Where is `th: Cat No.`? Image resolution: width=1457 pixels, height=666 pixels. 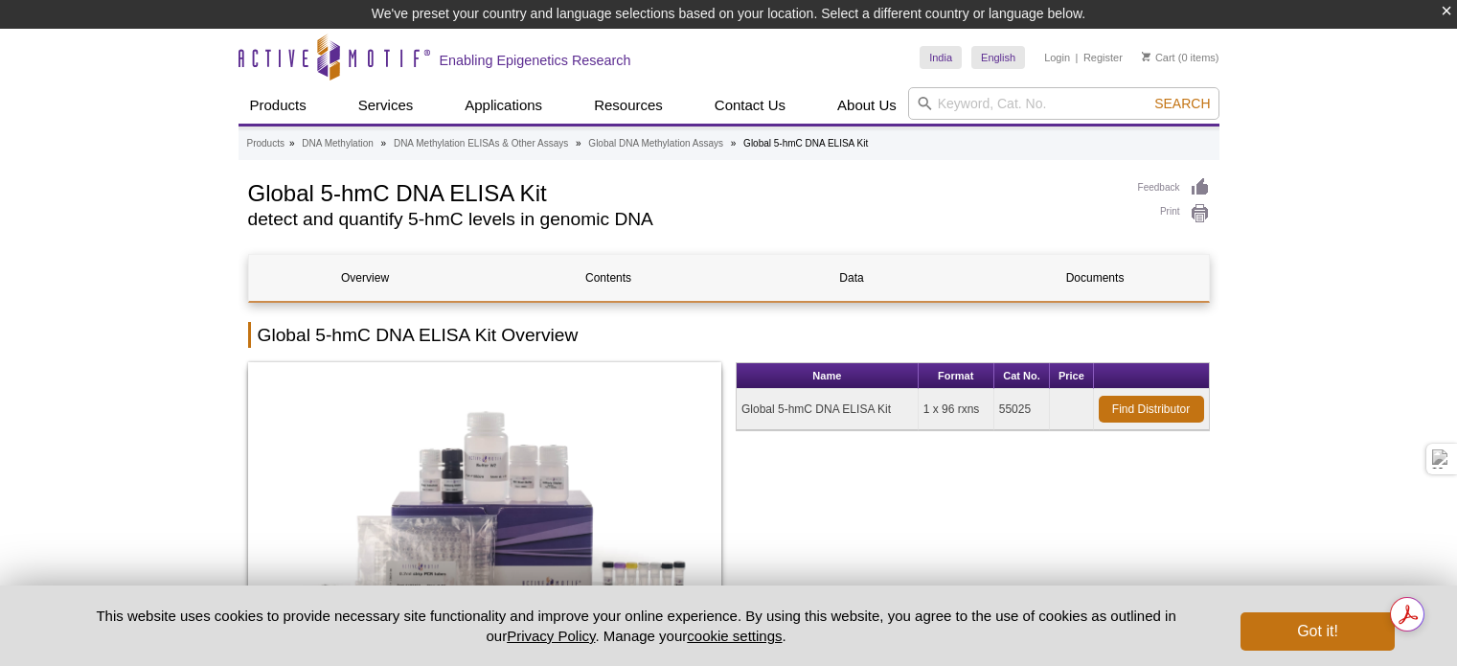
th: Cat No. is located at coordinates (1022, 375).